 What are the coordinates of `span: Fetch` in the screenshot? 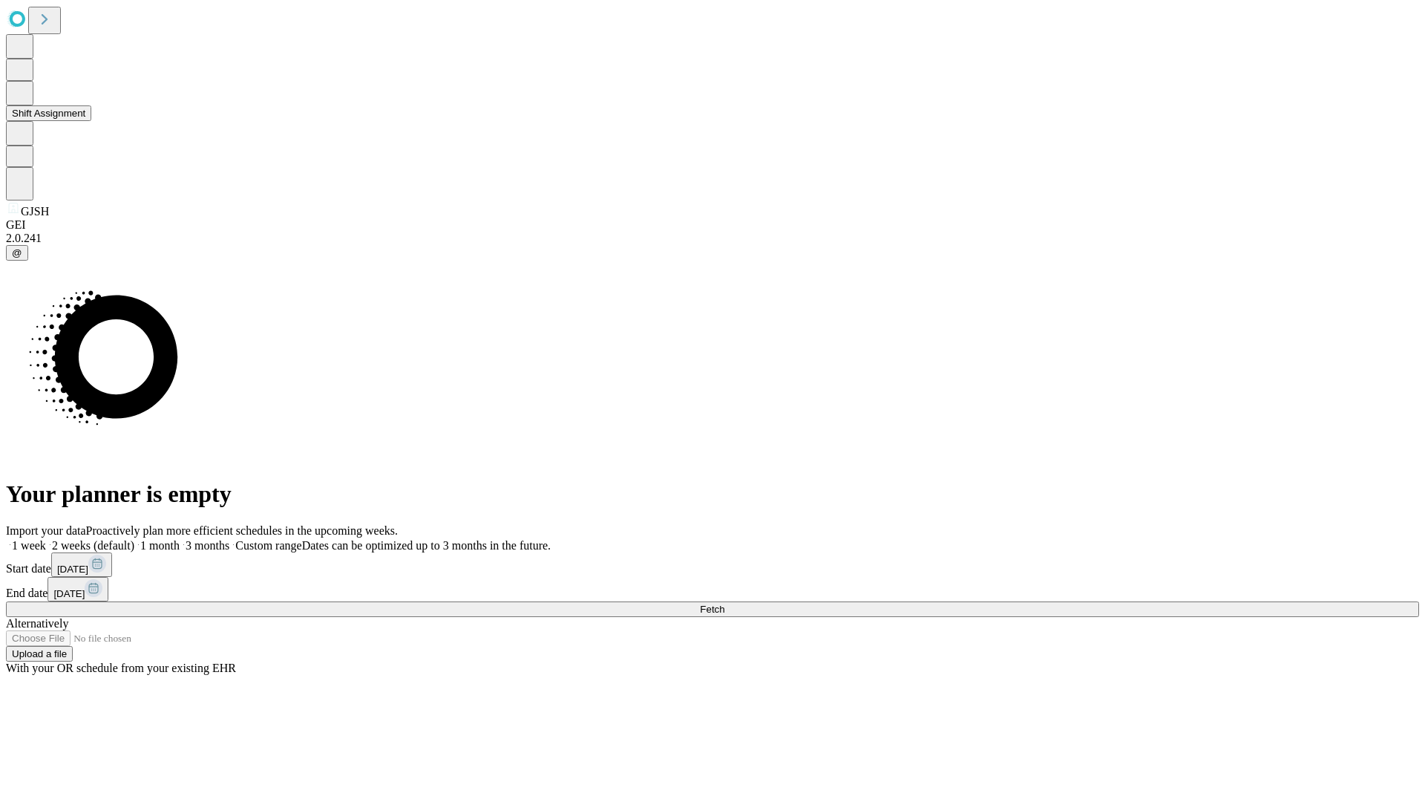 It's located at (712, 609).